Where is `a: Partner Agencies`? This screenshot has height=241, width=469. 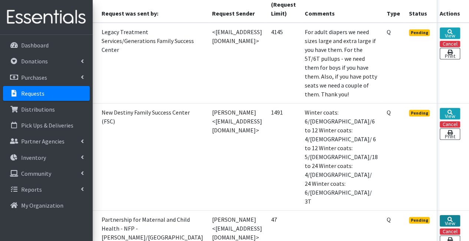
a: Partner Agencies is located at coordinates (46, 141).